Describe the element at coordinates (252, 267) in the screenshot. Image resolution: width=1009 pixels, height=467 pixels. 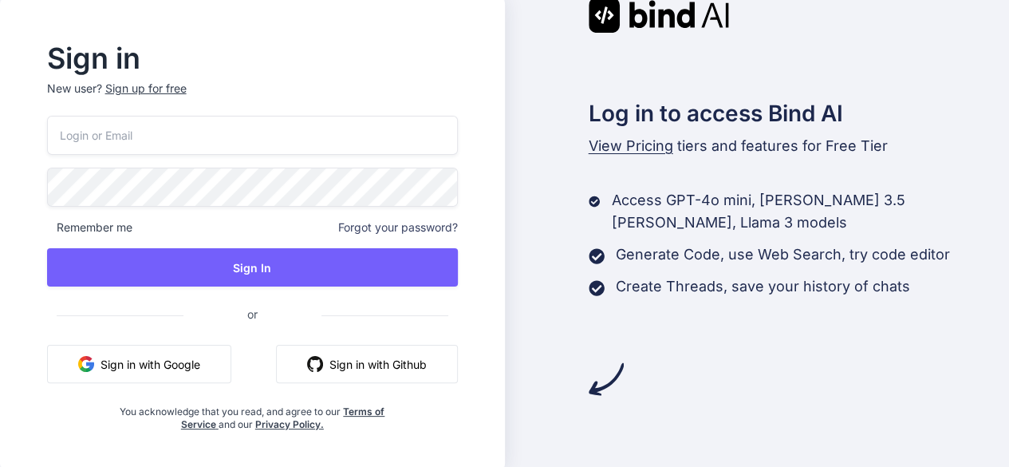
I see `button: Sign In` at that location.